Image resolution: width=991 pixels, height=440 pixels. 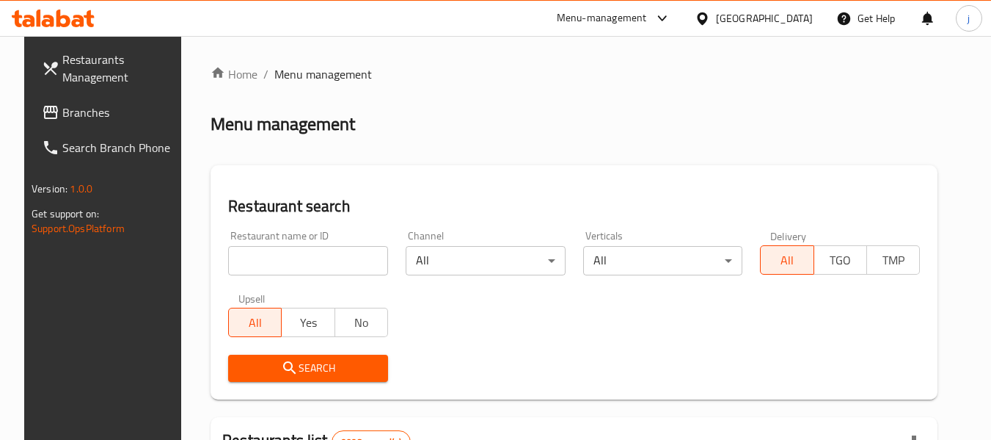 I want to click on button: Yes, so click(x=307, y=322).